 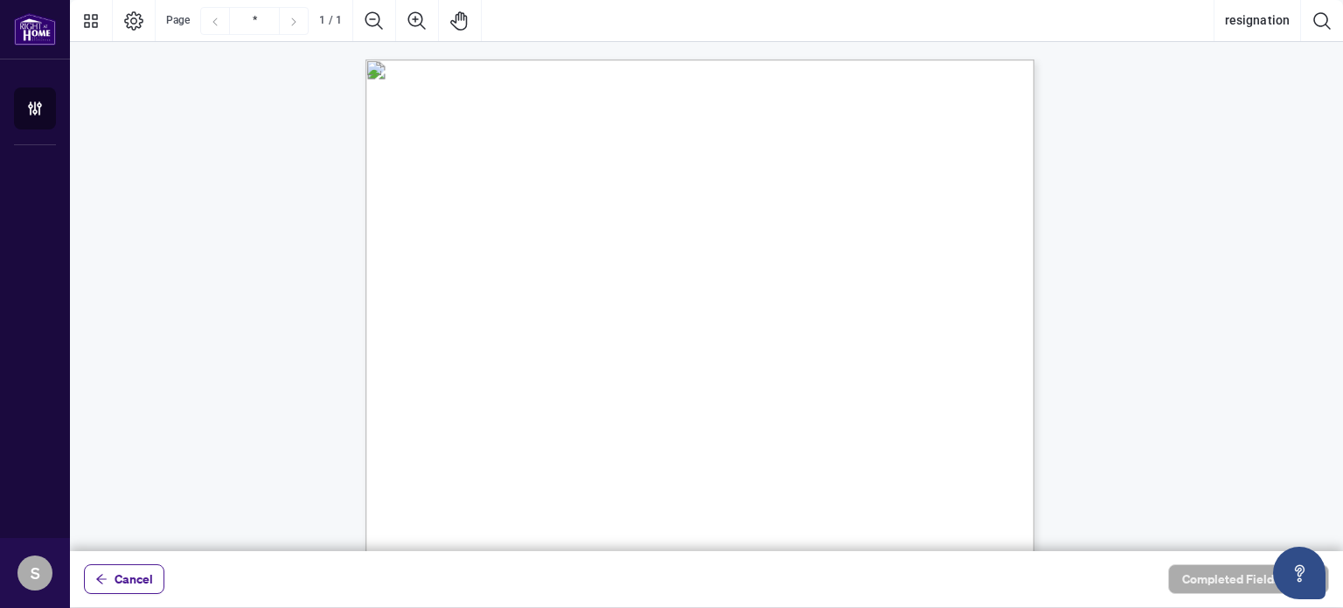 What do you see at coordinates (1299, 573) in the screenshot?
I see `button: Open asap` at bounding box center [1299, 573].